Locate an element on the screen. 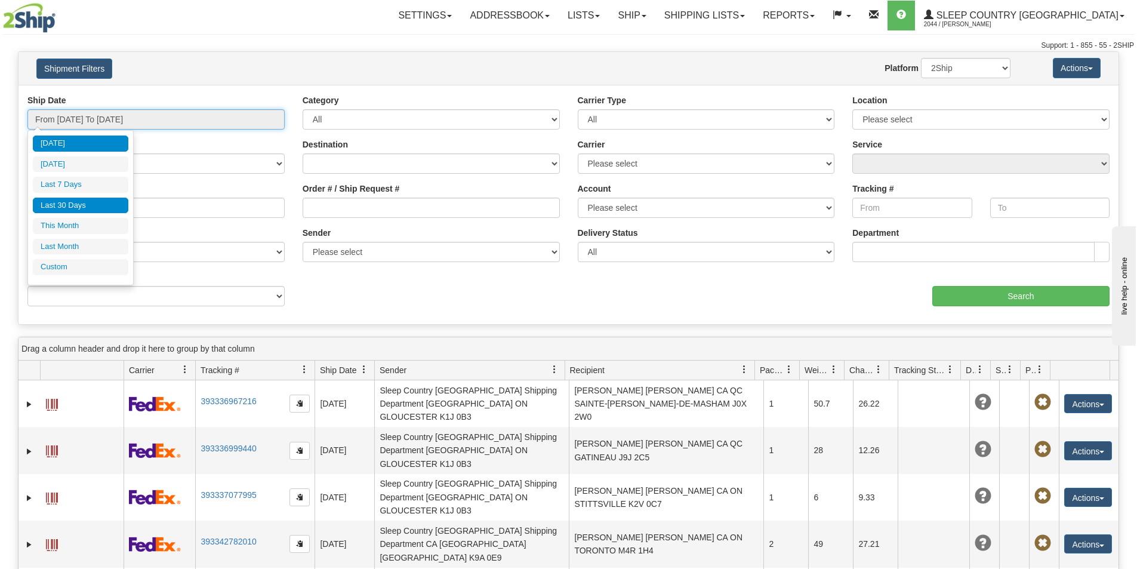  a: Carrier filter column settings is located at coordinates (185, 369).